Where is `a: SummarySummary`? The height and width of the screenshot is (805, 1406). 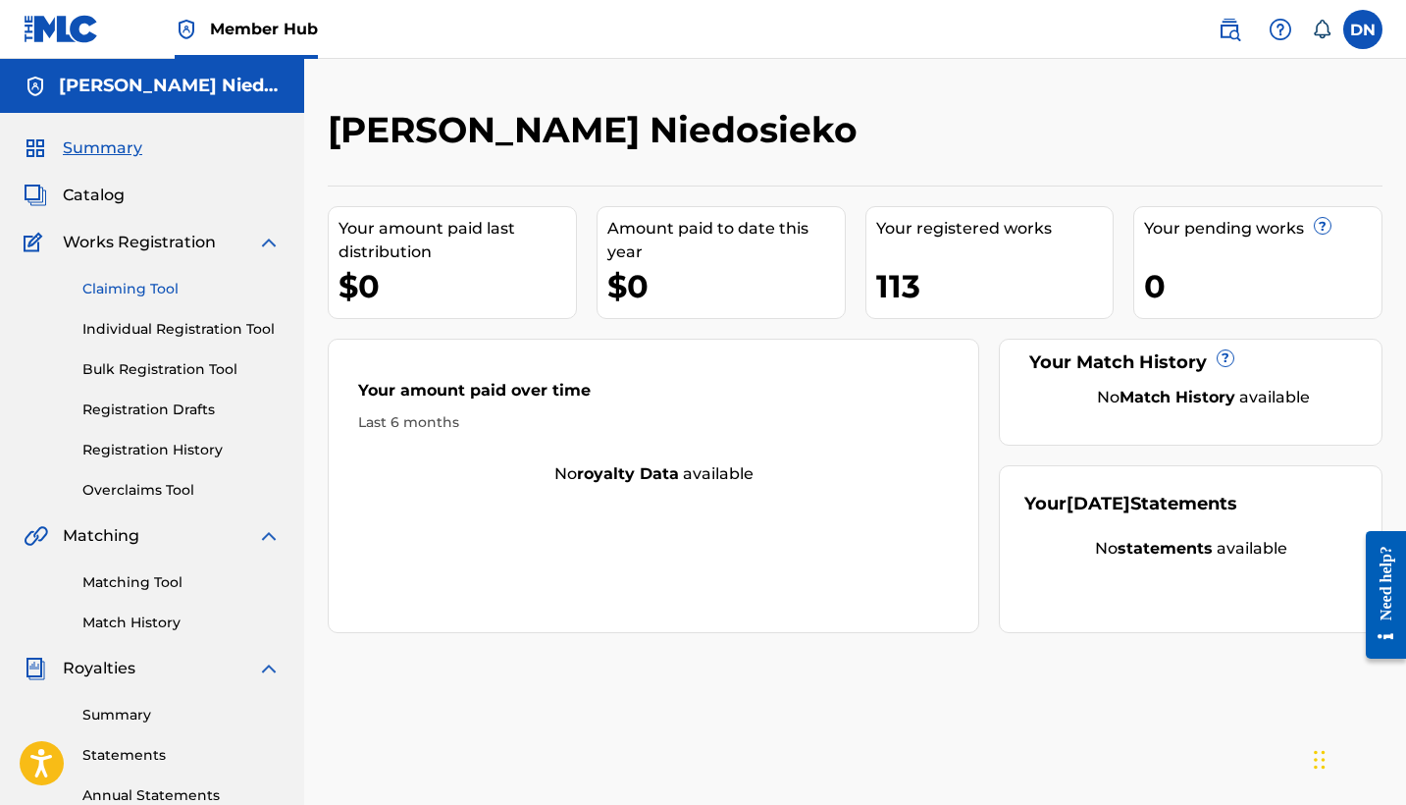 a: SummarySummary is located at coordinates (82, 148).